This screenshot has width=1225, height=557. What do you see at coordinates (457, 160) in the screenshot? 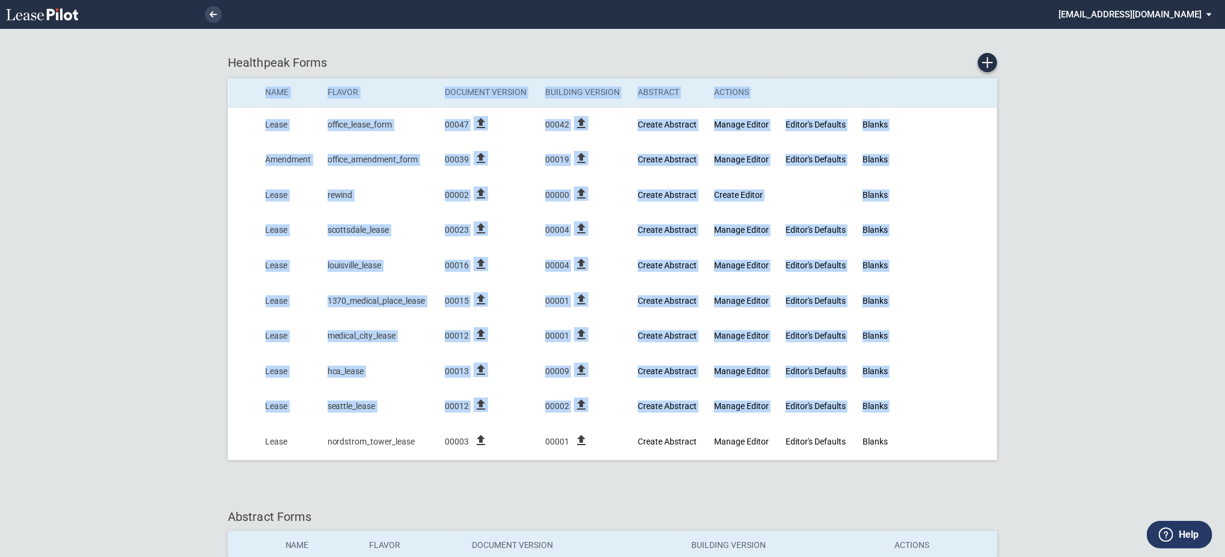
I see `span: 00039` at bounding box center [457, 160].